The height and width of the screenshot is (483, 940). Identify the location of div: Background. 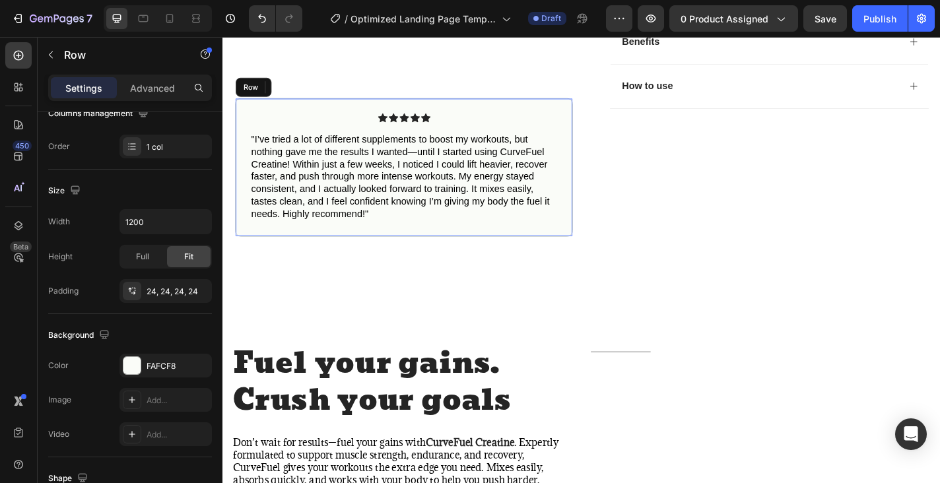
(80, 335).